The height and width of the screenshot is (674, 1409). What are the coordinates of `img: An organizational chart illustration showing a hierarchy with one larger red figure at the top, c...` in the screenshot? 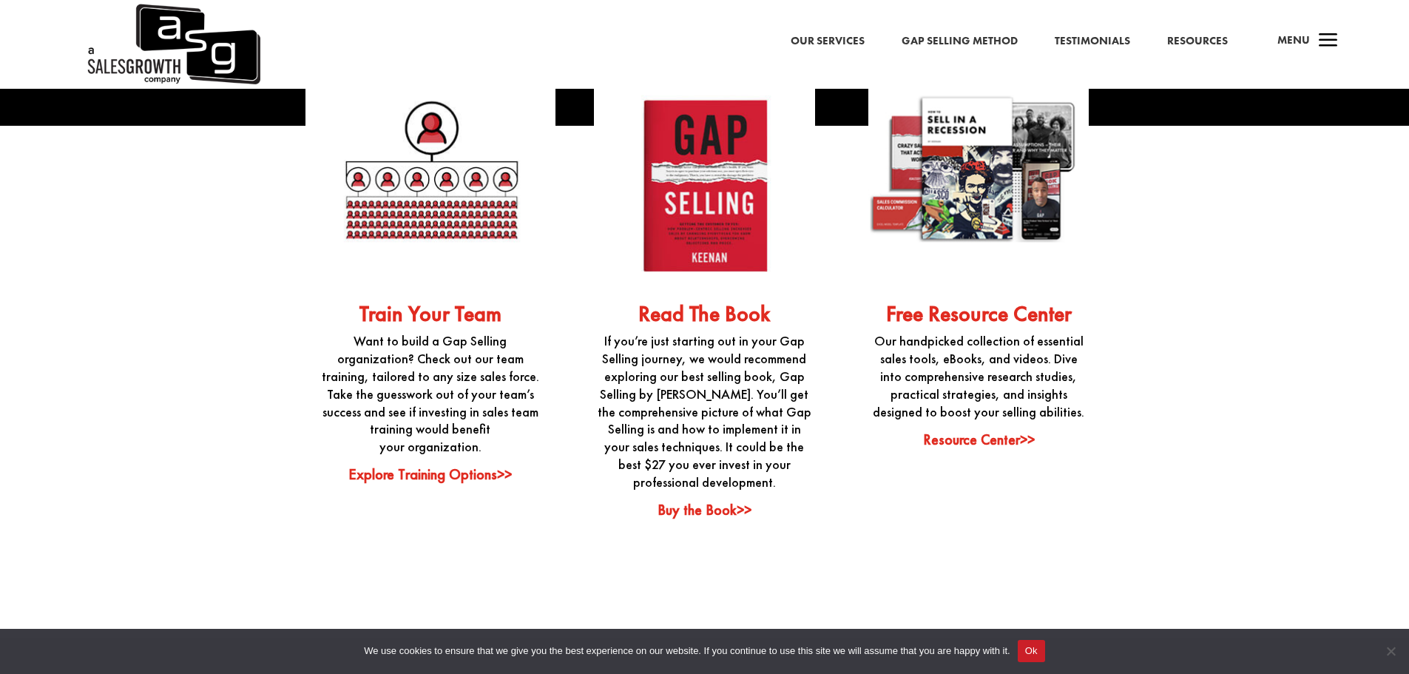 It's located at (431, 170).